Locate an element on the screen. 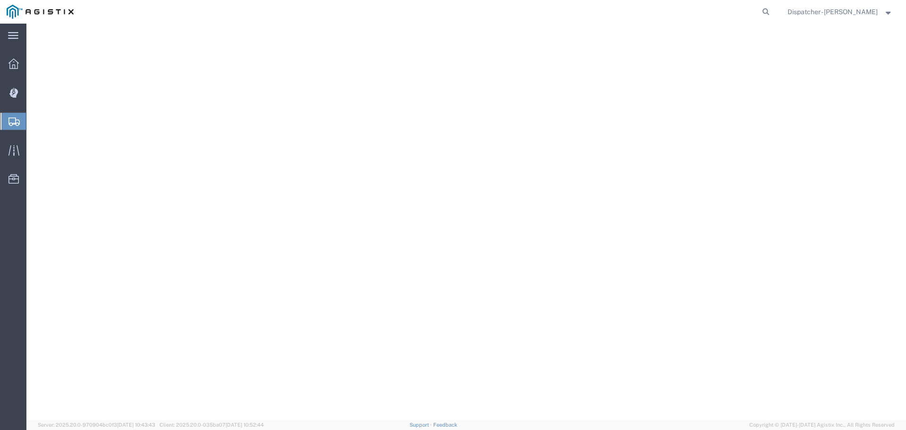 Image resolution: width=906 pixels, height=430 pixels. a: Feedback is located at coordinates (445, 424).